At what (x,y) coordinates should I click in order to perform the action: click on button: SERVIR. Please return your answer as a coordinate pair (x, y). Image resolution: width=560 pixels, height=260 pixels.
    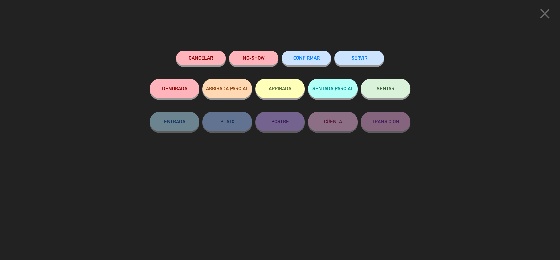
    Looking at the image, I should click on (359, 58).